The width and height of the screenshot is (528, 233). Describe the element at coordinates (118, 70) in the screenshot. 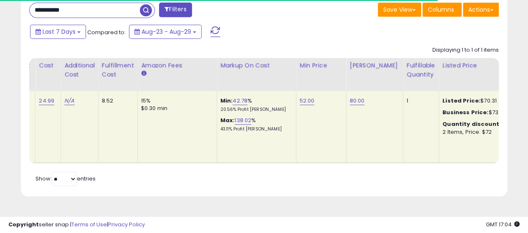

I see `div: Fulfillment Cost` at that location.